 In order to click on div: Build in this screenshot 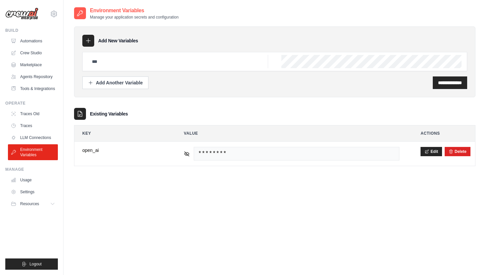, I will do `click(31, 30)`.